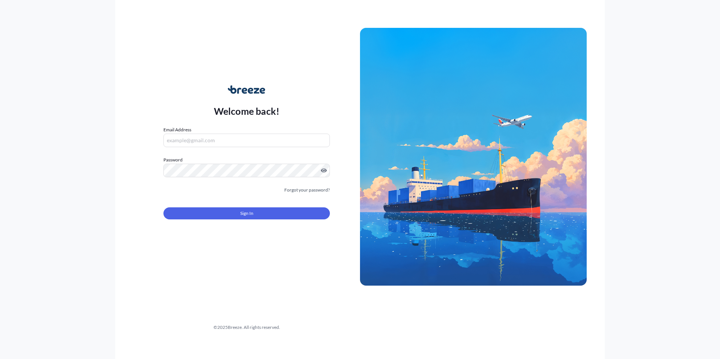  Describe the element at coordinates (473, 157) in the screenshot. I see `img: Ship illustration` at that location.